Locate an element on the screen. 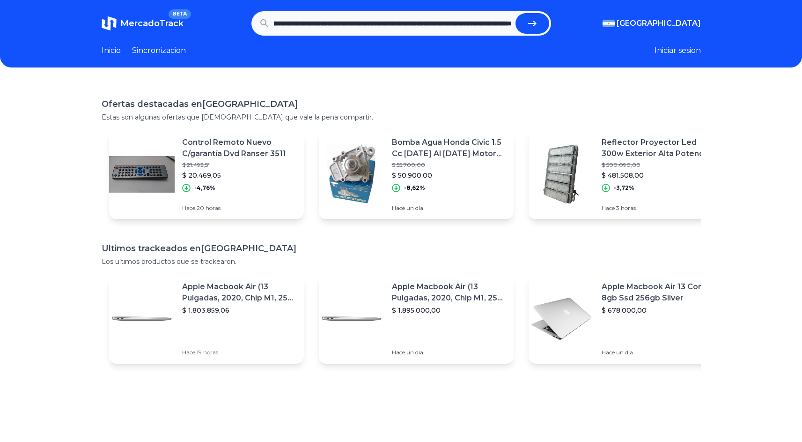 The height and width of the screenshot is (442, 802). a: Featured imageControl Remoto Nuevo C/garantía Dvd Ranser 3511$ 21.492,51$ 20.469,05-4,76%Hace 20 ... is located at coordinates (206, 174).